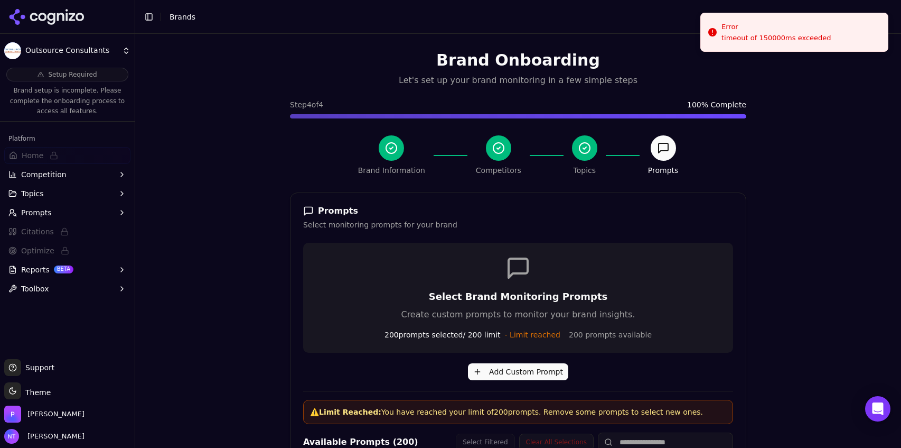 Image resolution: width=901 pixels, height=448 pixels. What do you see at coordinates (36, 212) in the screenshot?
I see `span: Prompts` at bounding box center [36, 212].